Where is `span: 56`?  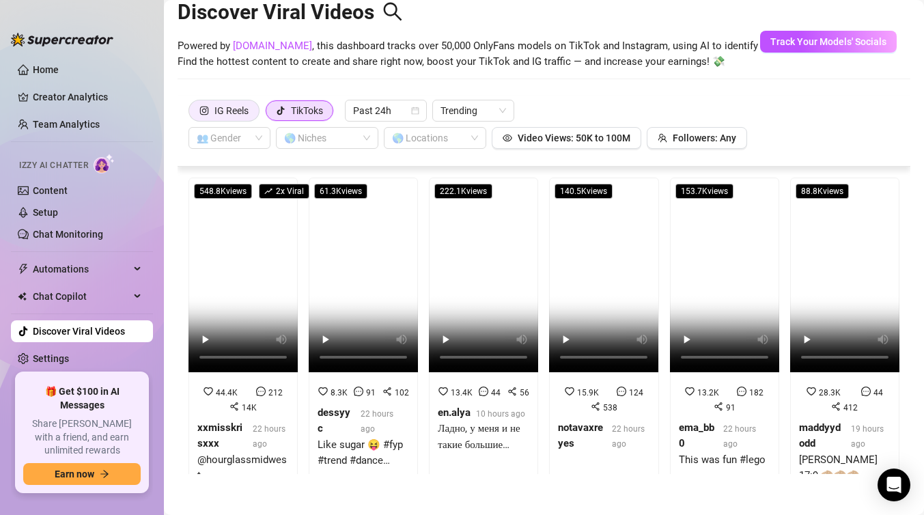 span: 56 is located at coordinates (525, 393).